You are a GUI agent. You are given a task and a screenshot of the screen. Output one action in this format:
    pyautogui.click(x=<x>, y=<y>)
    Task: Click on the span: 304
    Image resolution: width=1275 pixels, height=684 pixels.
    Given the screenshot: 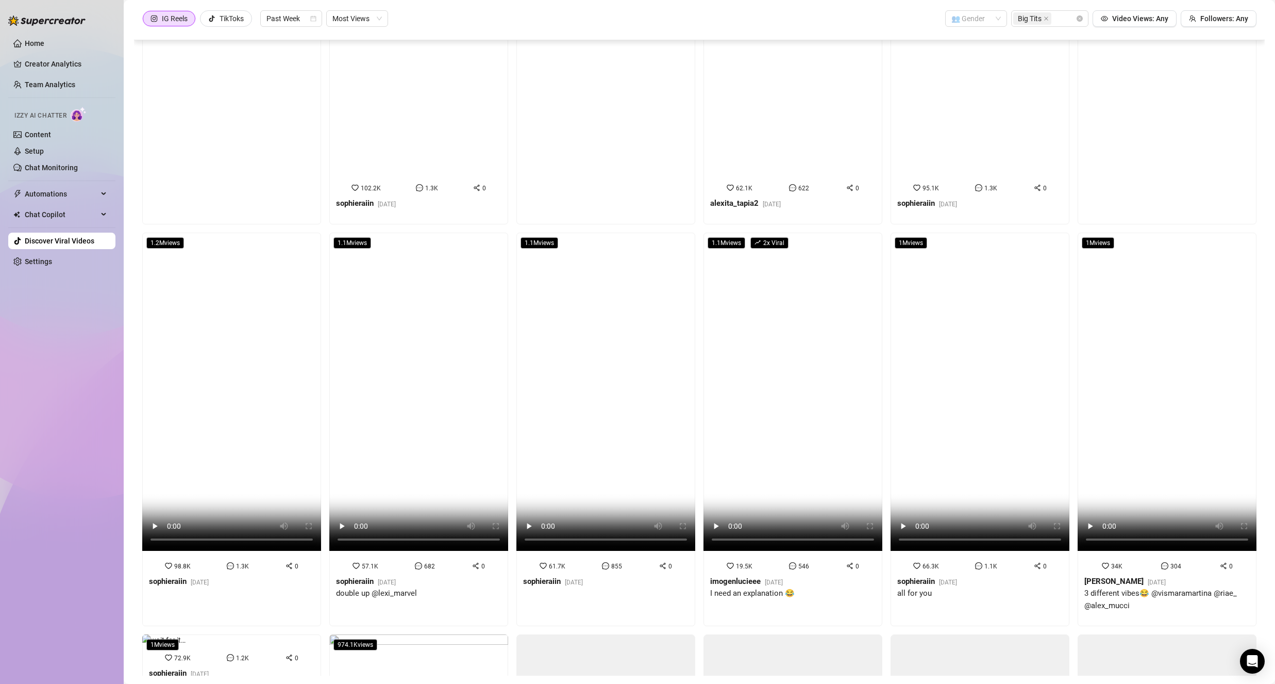 What is the action you would take?
    pyautogui.click(x=1176, y=566)
    